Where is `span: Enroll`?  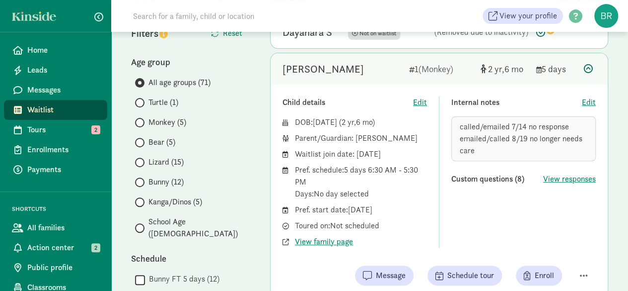 span: Enroll is located at coordinates (544, 275).